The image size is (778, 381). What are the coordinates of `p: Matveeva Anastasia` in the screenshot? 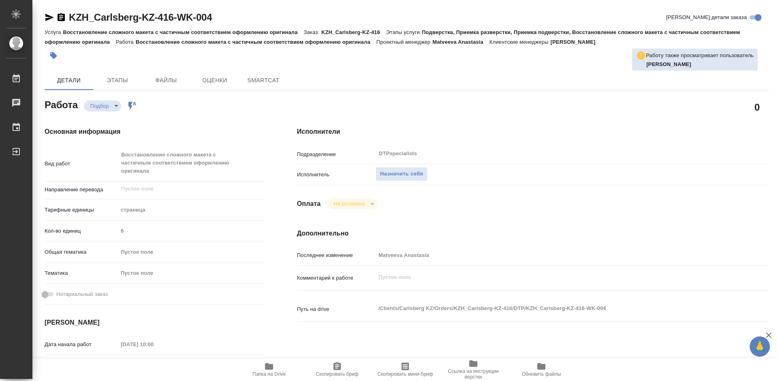 It's located at (461, 42).